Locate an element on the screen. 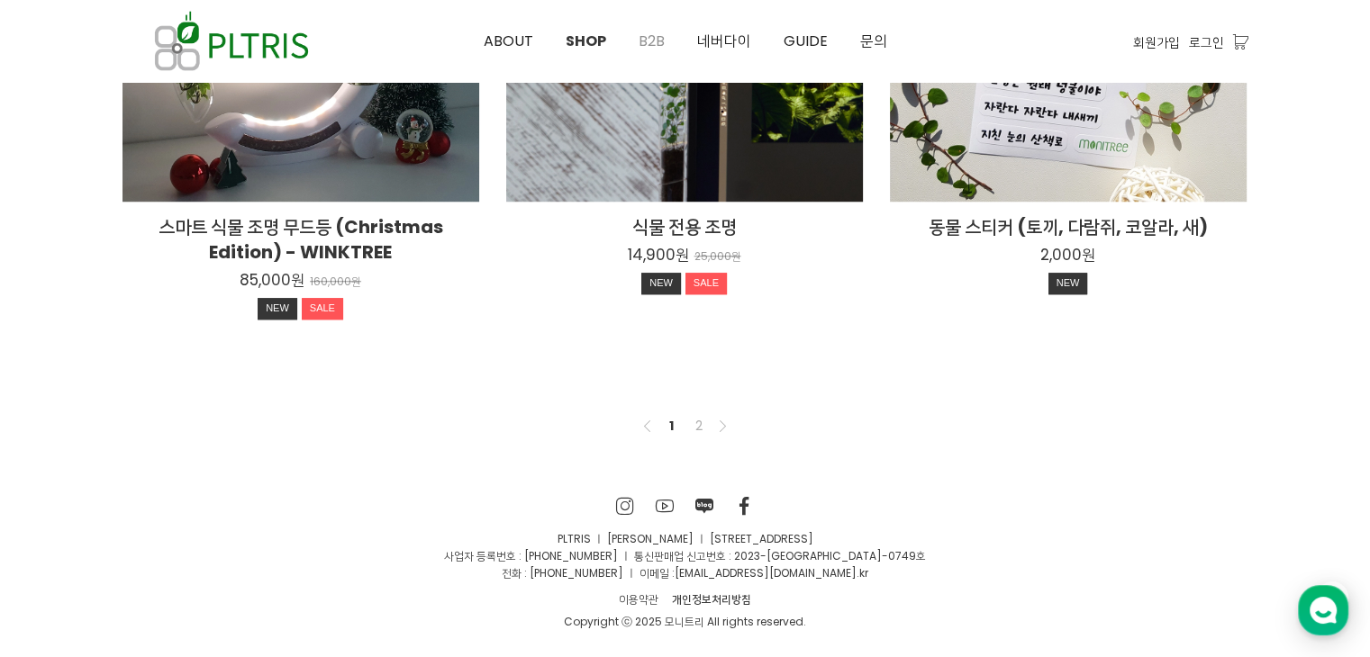 This screenshot has height=657, width=1370. span: 네버다이 is located at coordinates (724, 41).